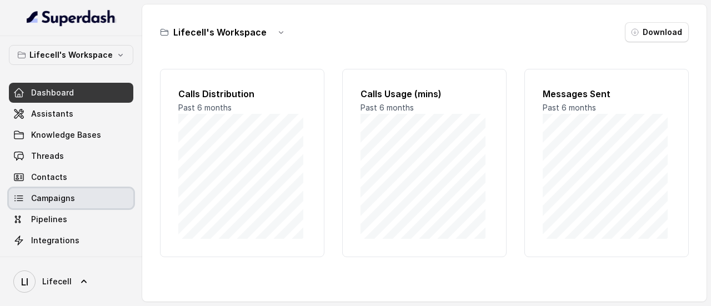  I want to click on a: Integrations, so click(71, 241).